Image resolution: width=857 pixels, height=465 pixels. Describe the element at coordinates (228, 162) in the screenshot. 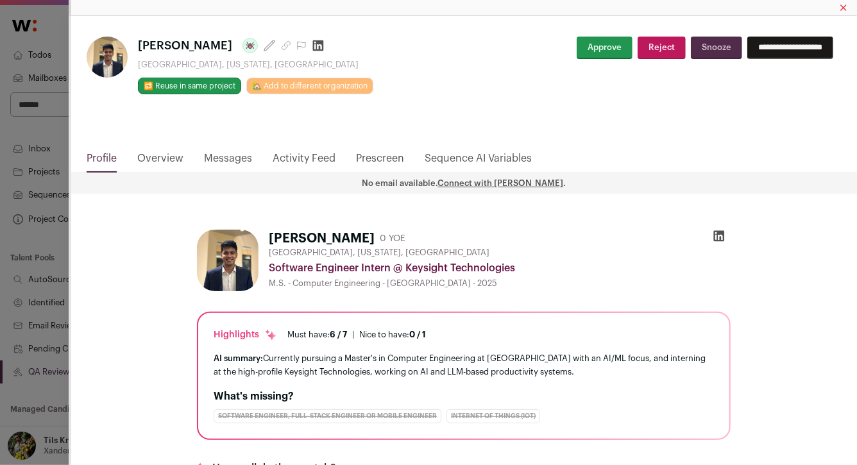

I see `a: Messages` at that location.